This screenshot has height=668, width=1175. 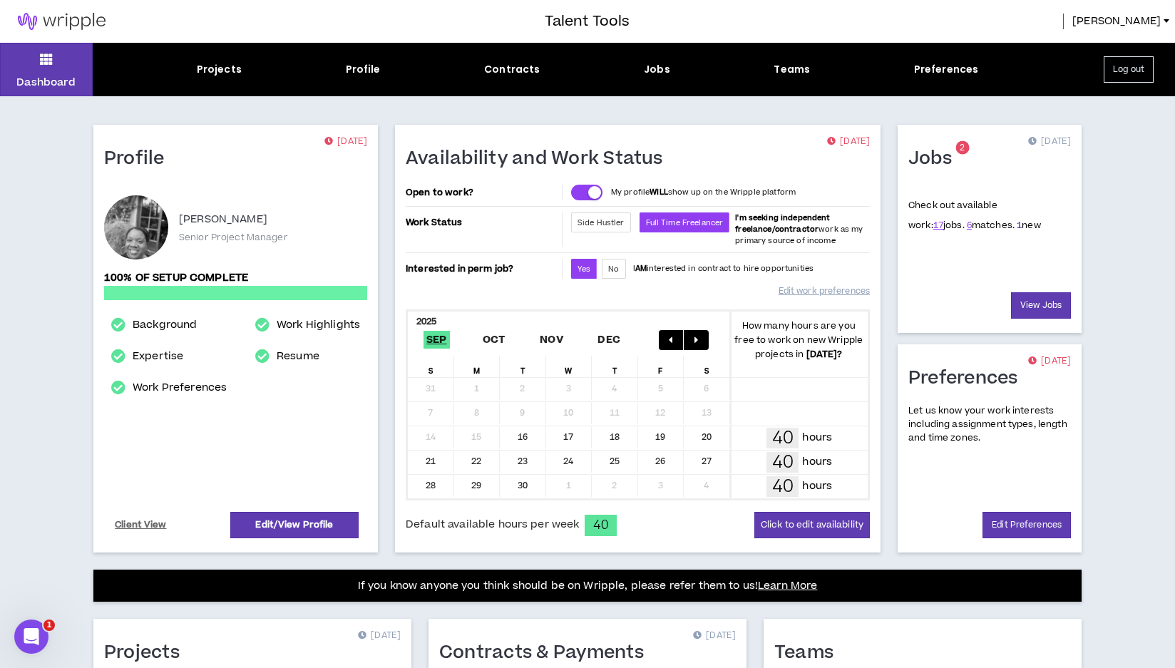 What do you see at coordinates (723, 269) in the screenshot?
I see `p: I interested in contract to hire opportunities` at bounding box center [723, 269].